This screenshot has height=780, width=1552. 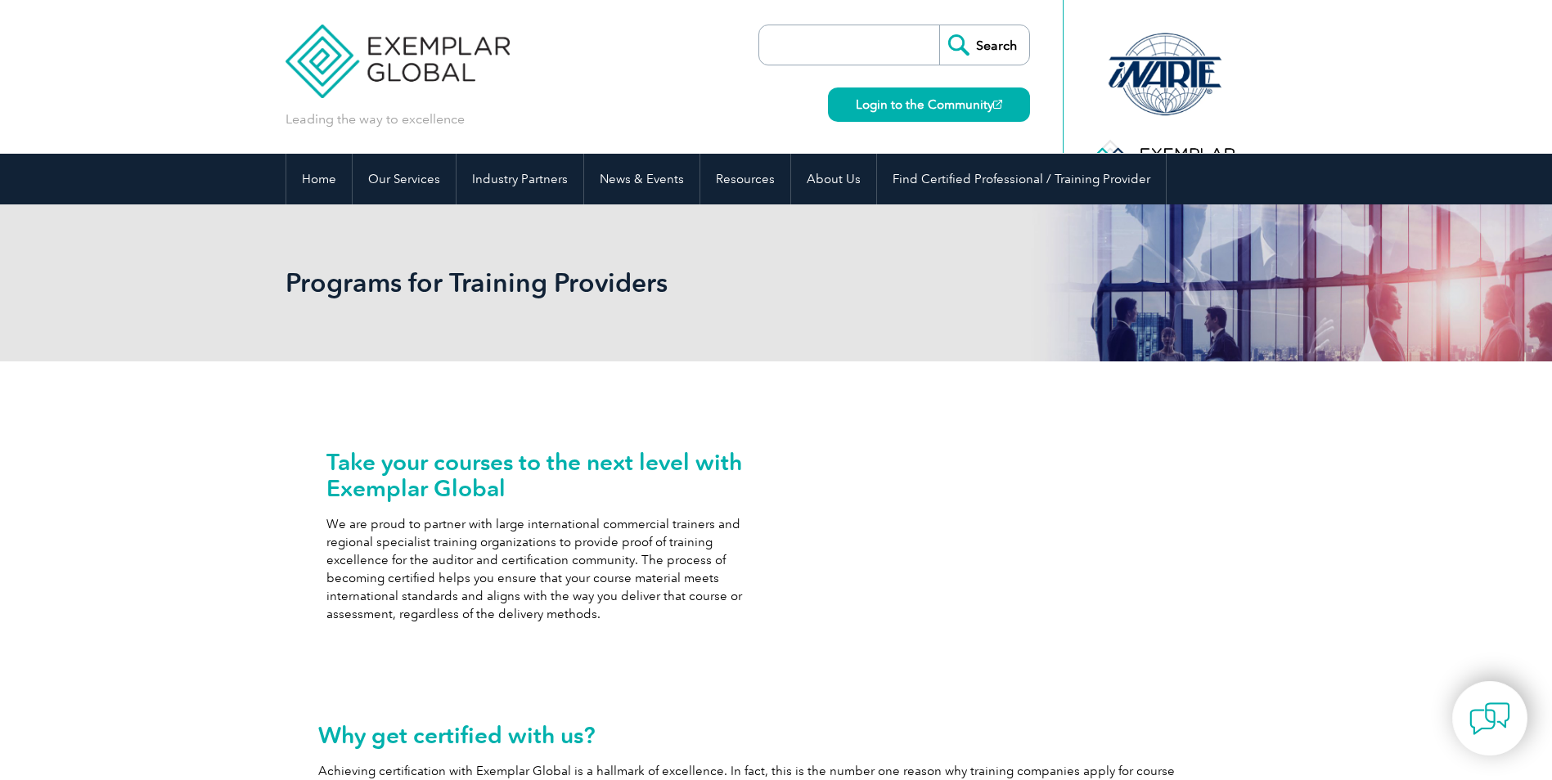 I want to click on a: Login to the Community, so click(x=929, y=105).